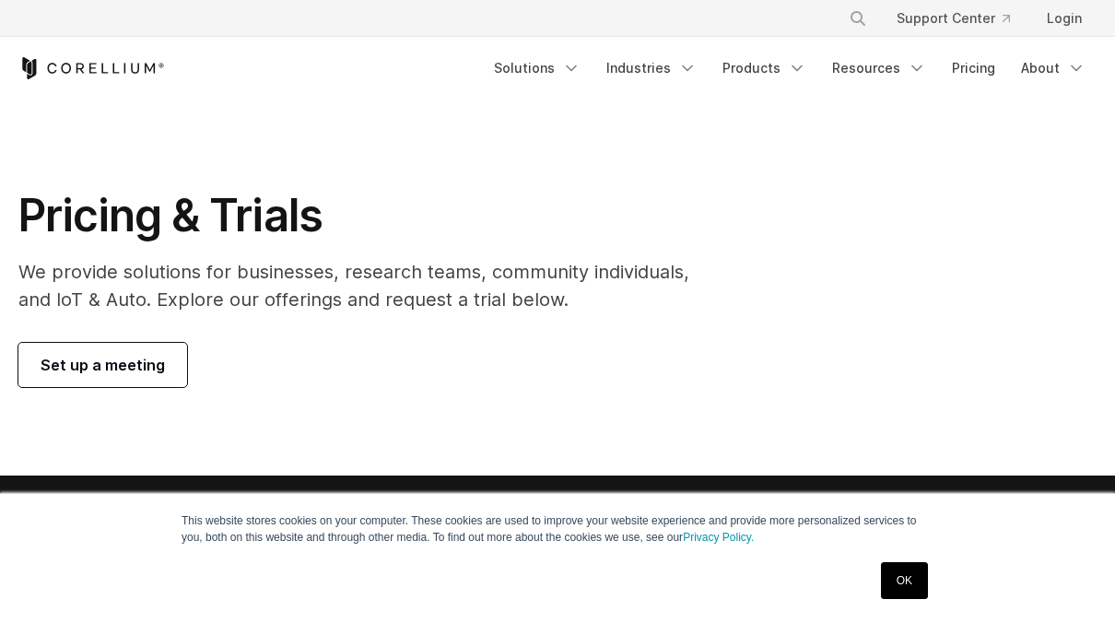 The height and width of the screenshot is (623, 1115). What do you see at coordinates (904, 581) in the screenshot?
I see `a: OK` at bounding box center [904, 581].